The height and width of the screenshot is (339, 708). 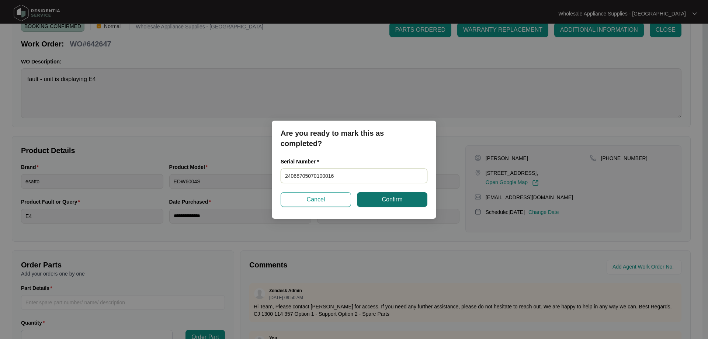 What do you see at coordinates (392, 199) in the screenshot?
I see `button: Confirm` at bounding box center [392, 199].